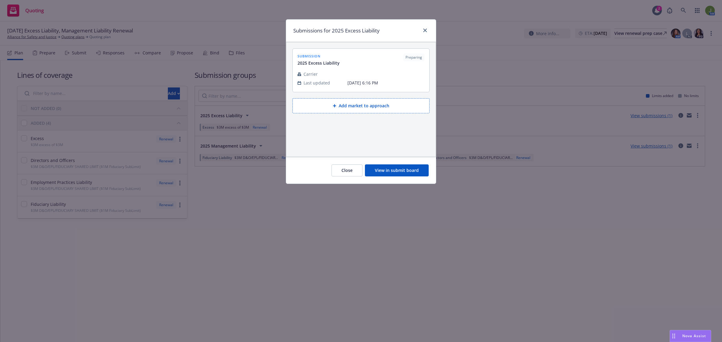 The width and height of the screenshot is (722, 342). What do you see at coordinates (414, 57) in the screenshot?
I see `span: Preparing` at bounding box center [414, 57].